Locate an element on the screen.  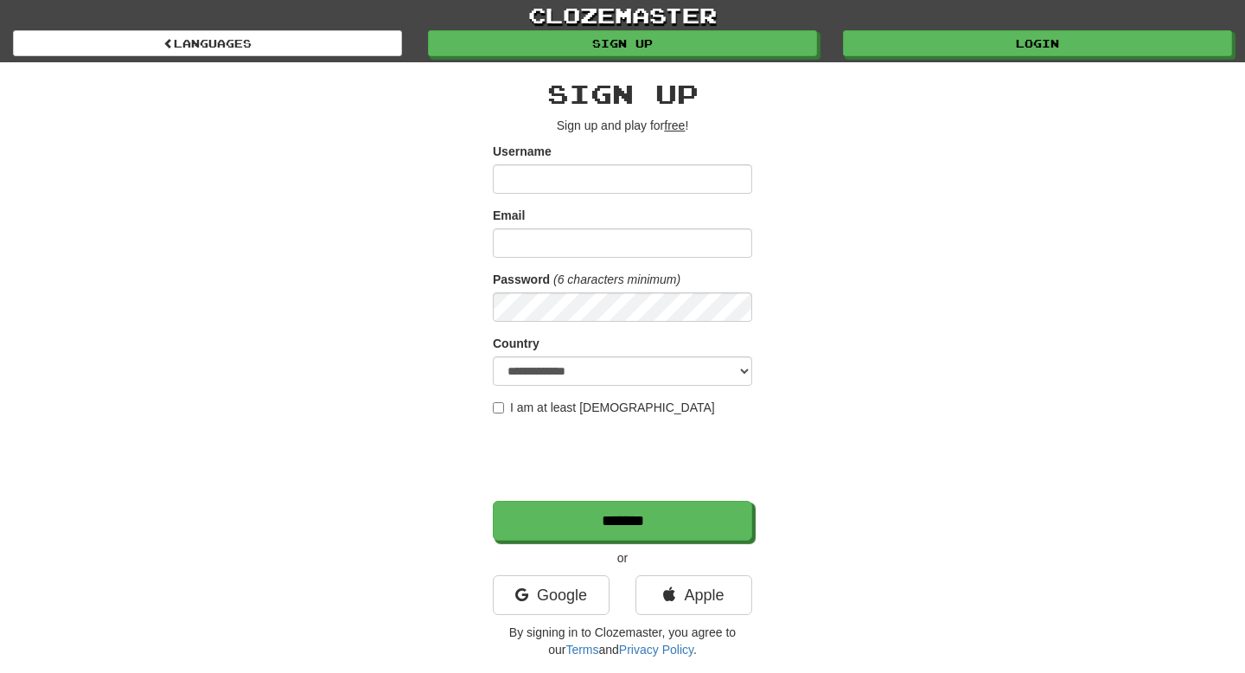
p: Sign up and play for ! is located at coordinates (622, 125).